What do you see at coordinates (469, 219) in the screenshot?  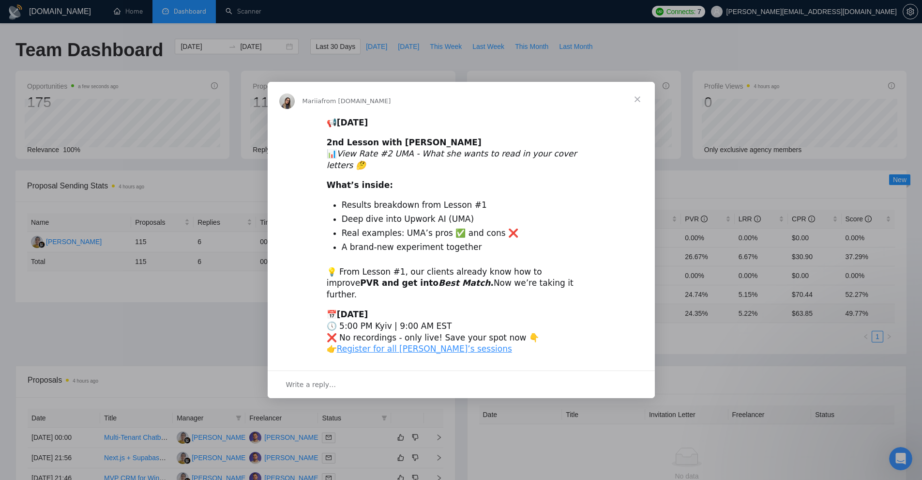 I see `li: Deep dive into Upwork AI (UMA)` at bounding box center [469, 219].